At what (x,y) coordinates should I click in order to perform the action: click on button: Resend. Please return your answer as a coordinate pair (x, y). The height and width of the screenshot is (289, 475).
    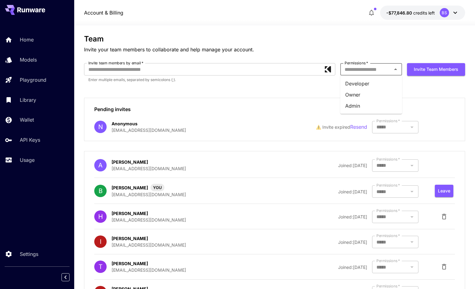
    Looking at the image, I should click on (359, 127).